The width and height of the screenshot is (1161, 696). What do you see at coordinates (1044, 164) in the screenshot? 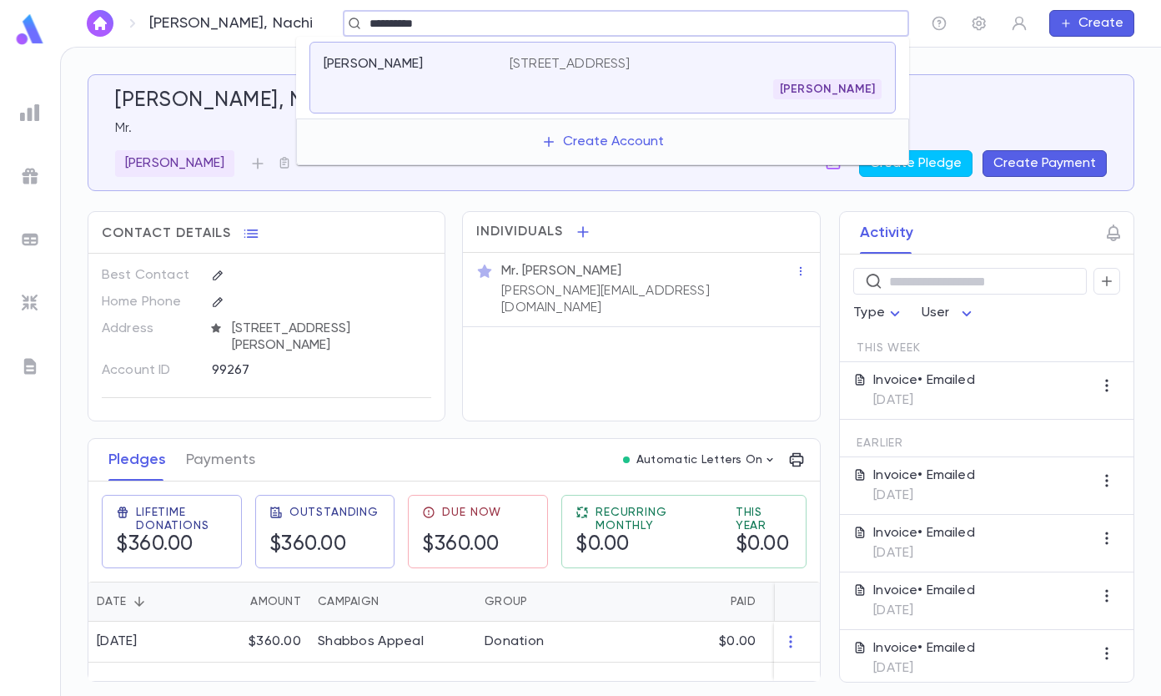
I see `button: Create Payment` at bounding box center [1044, 164].